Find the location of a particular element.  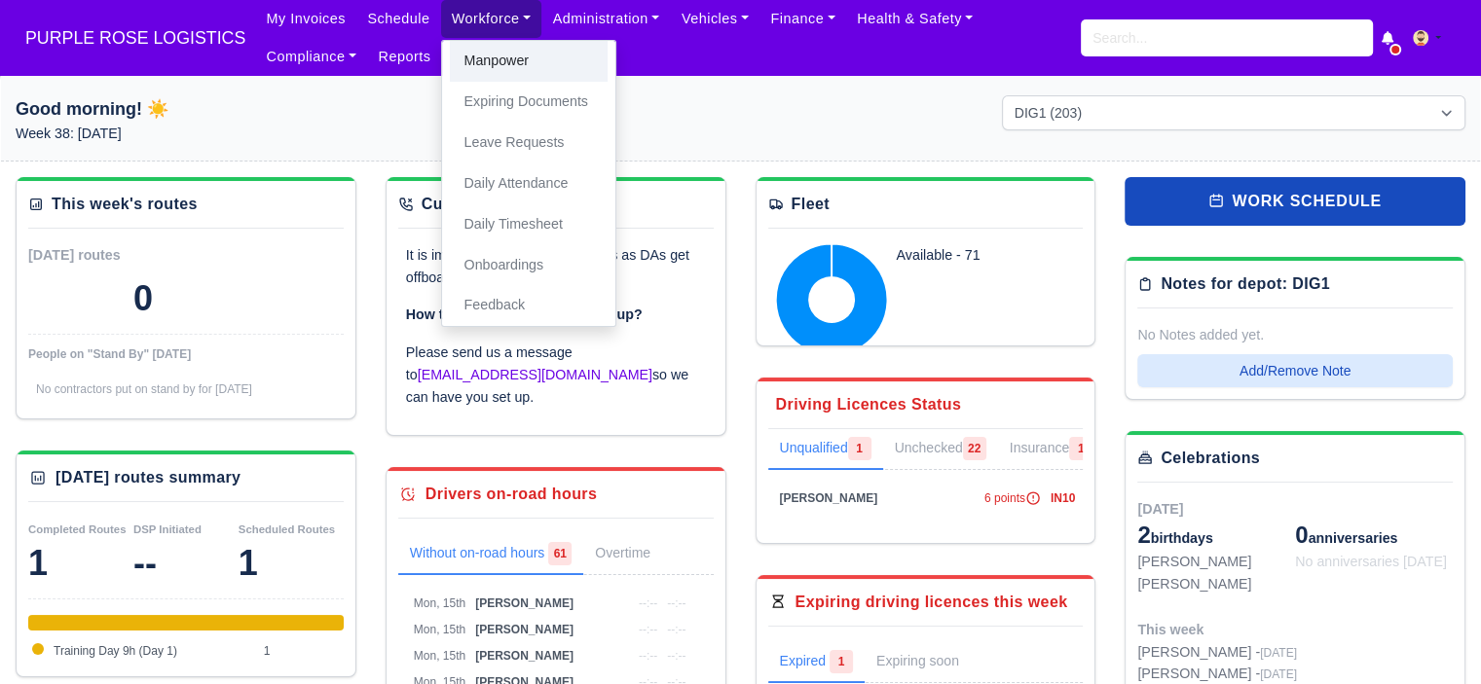

span: 0 is located at coordinates (1301, 534).